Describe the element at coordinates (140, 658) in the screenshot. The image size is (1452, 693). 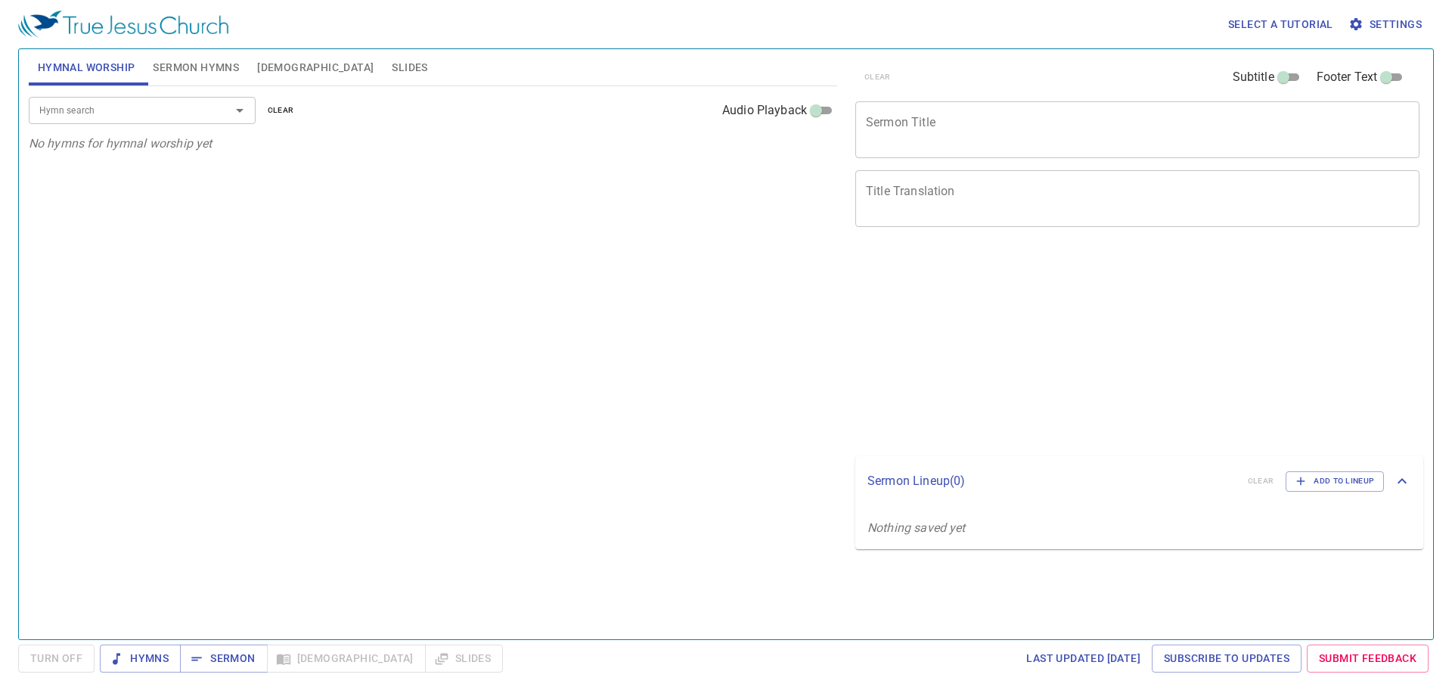
I see `button: Hymns` at that location.